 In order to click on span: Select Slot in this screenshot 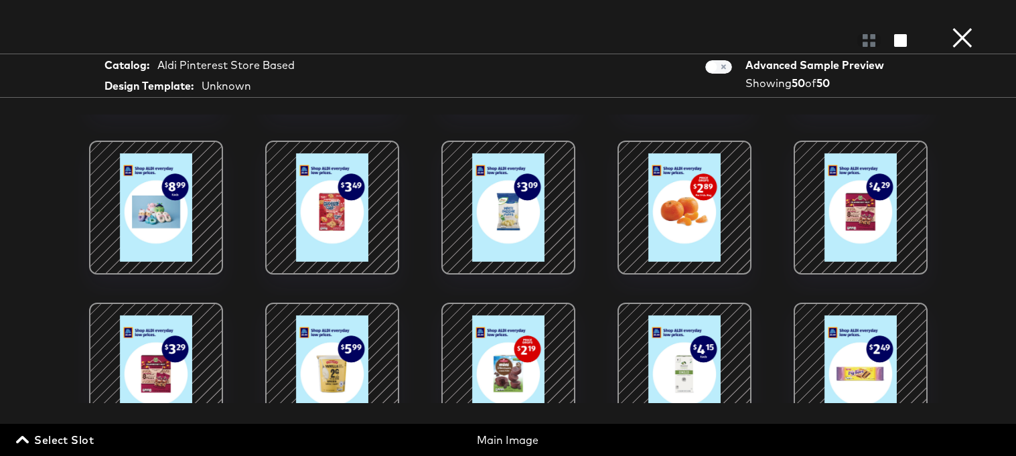, I will do `click(56, 440)`.